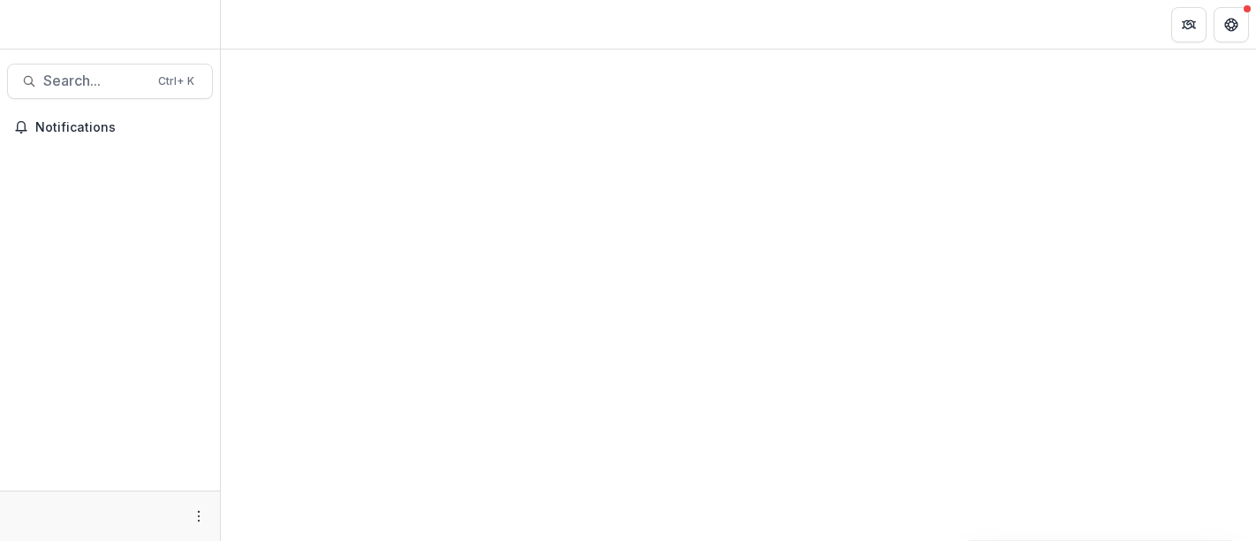 The height and width of the screenshot is (541, 1256). What do you see at coordinates (199, 516) in the screenshot?
I see `button: More` at bounding box center [199, 516].